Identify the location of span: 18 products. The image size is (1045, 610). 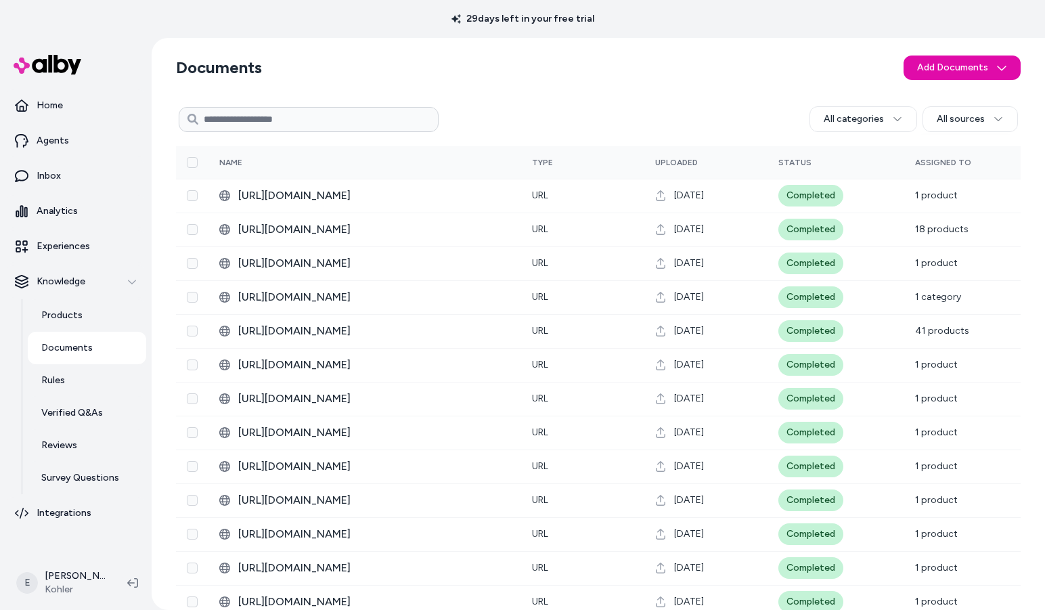
(941, 229).